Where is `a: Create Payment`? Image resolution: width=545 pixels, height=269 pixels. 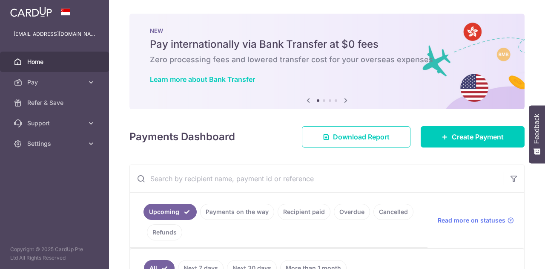 a: Create Payment is located at coordinates (473, 137).